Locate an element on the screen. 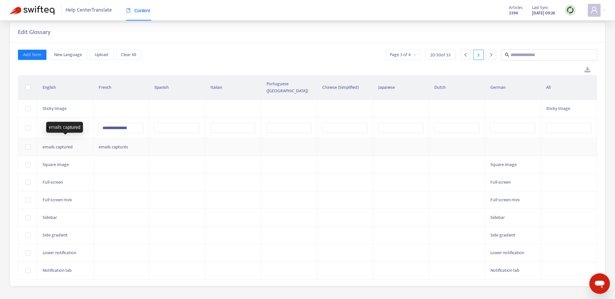 This screenshot has height=299, width=615. th: Japanese is located at coordinates (401, 87).